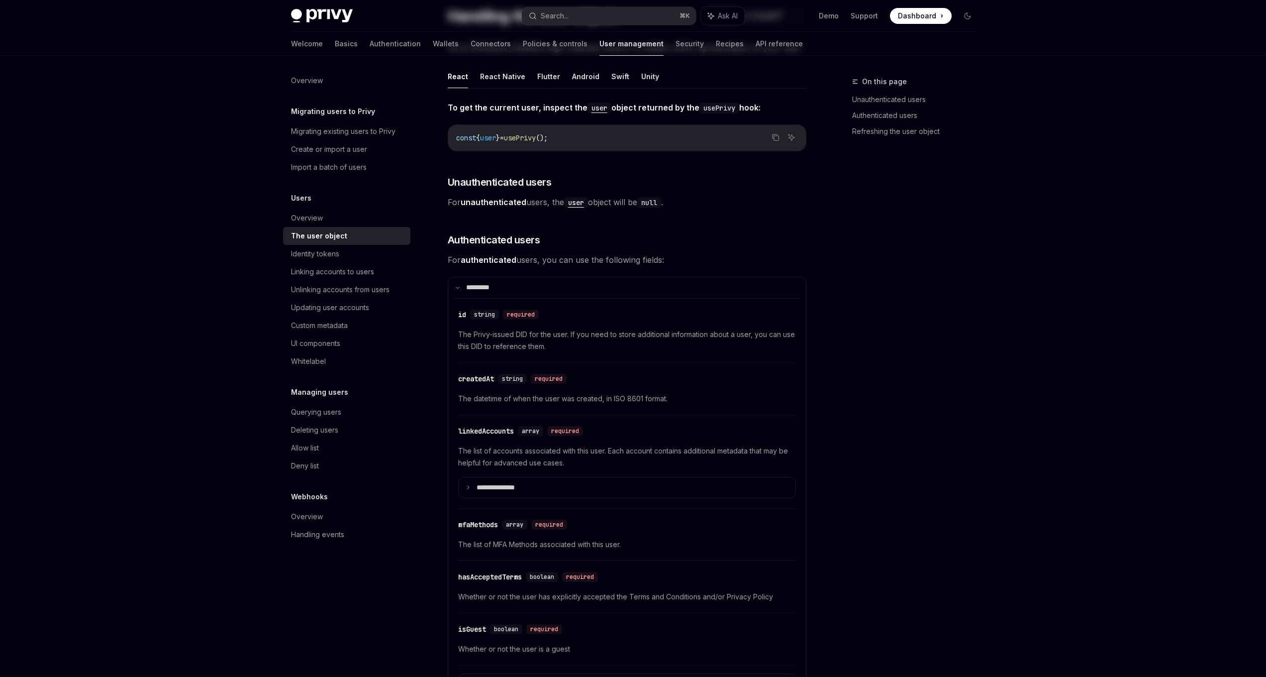  I want to click on span: Dashboard, so click(917, 16).